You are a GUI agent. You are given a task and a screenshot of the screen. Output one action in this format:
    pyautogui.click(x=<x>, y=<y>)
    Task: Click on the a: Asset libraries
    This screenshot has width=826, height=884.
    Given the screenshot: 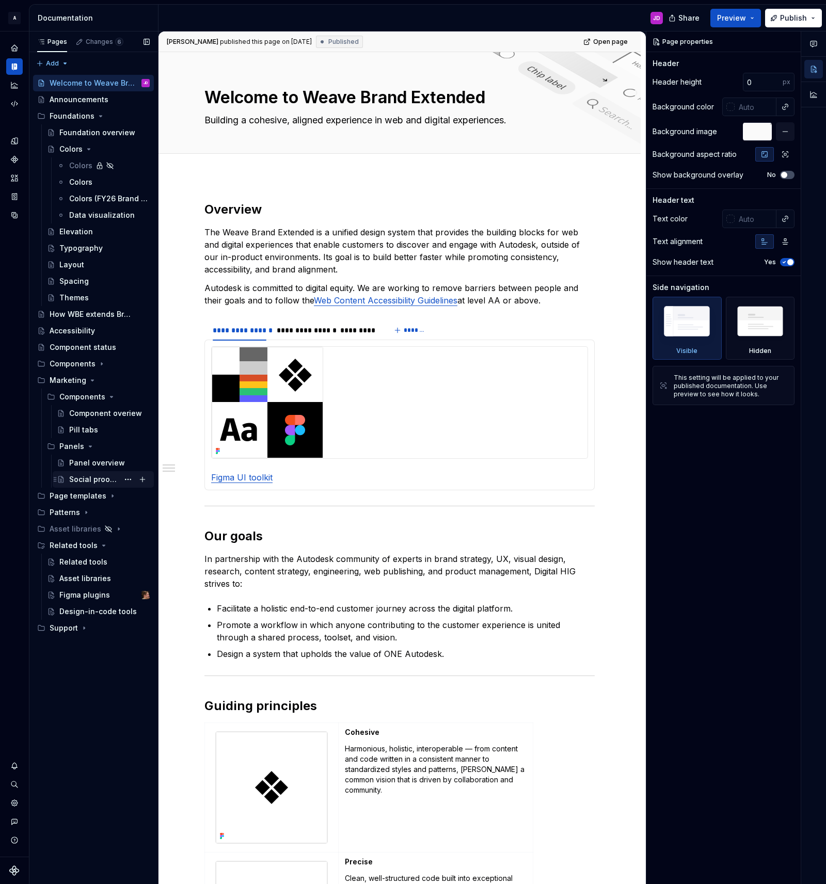 What is the action you would take?
    pyautogui.click(x=98, y=578)
    